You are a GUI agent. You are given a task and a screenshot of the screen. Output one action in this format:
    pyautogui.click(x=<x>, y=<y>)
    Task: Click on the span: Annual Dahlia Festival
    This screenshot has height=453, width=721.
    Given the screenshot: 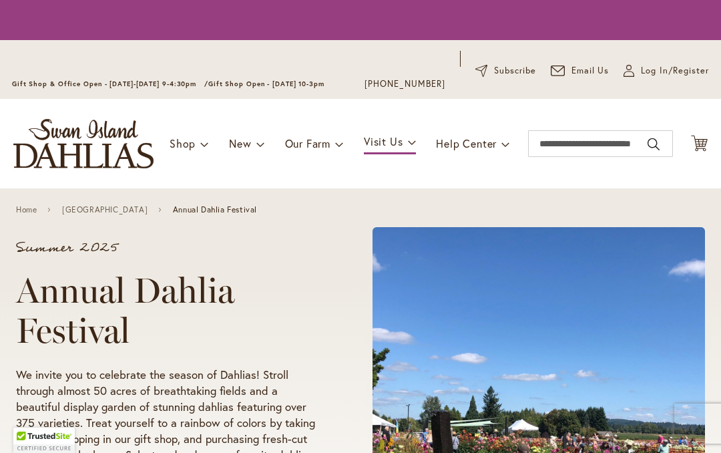 What is the action you would take?
    pyautogui.click(x=215, y=210)
    